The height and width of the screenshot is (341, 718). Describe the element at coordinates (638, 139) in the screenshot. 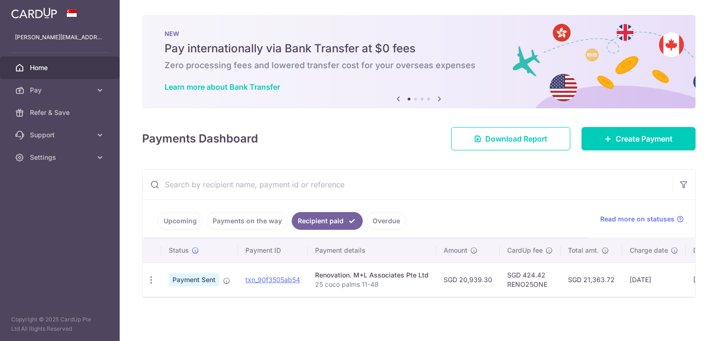

I see `a: Create Payment` at that location.